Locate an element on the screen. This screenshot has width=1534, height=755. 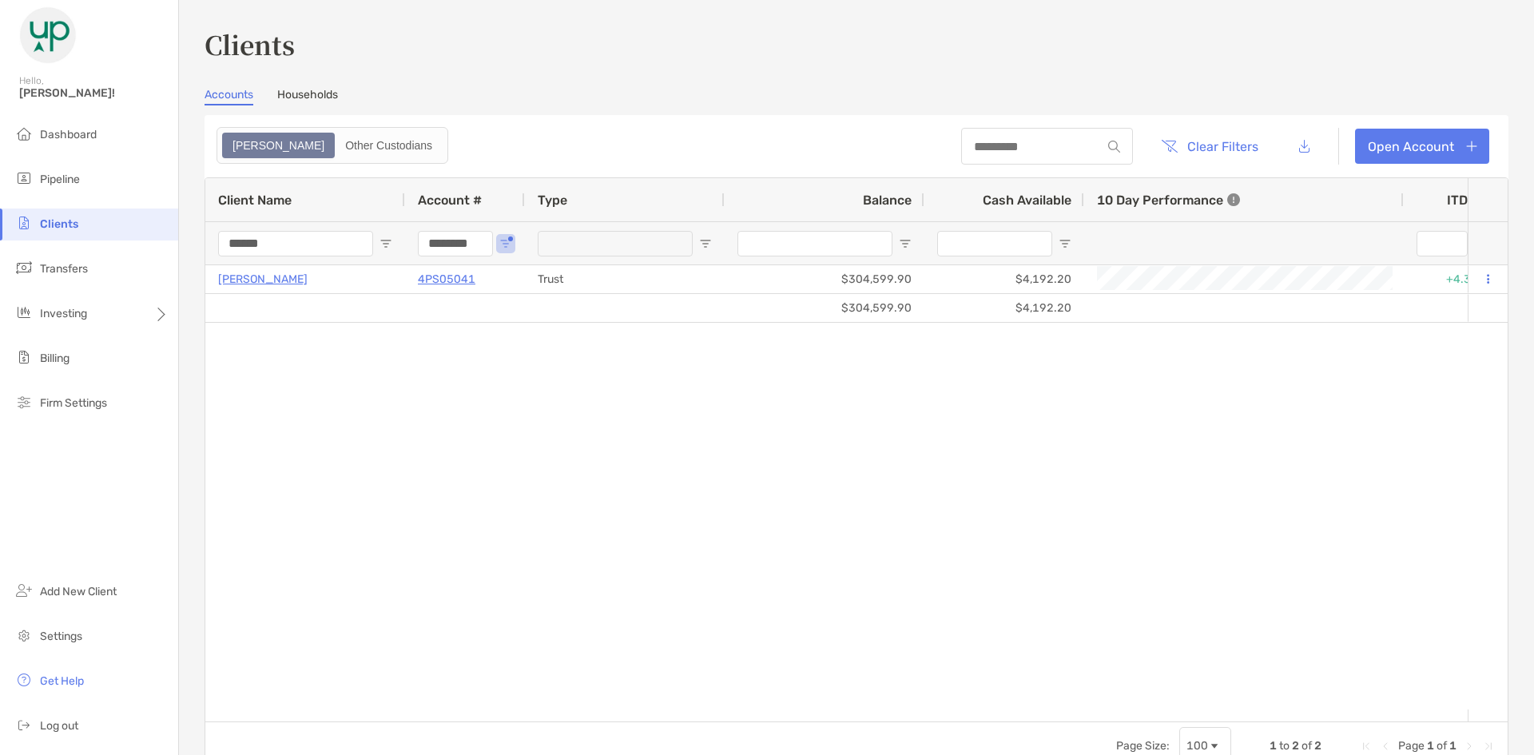
img: input icon is located at coordinates (1114, 146).